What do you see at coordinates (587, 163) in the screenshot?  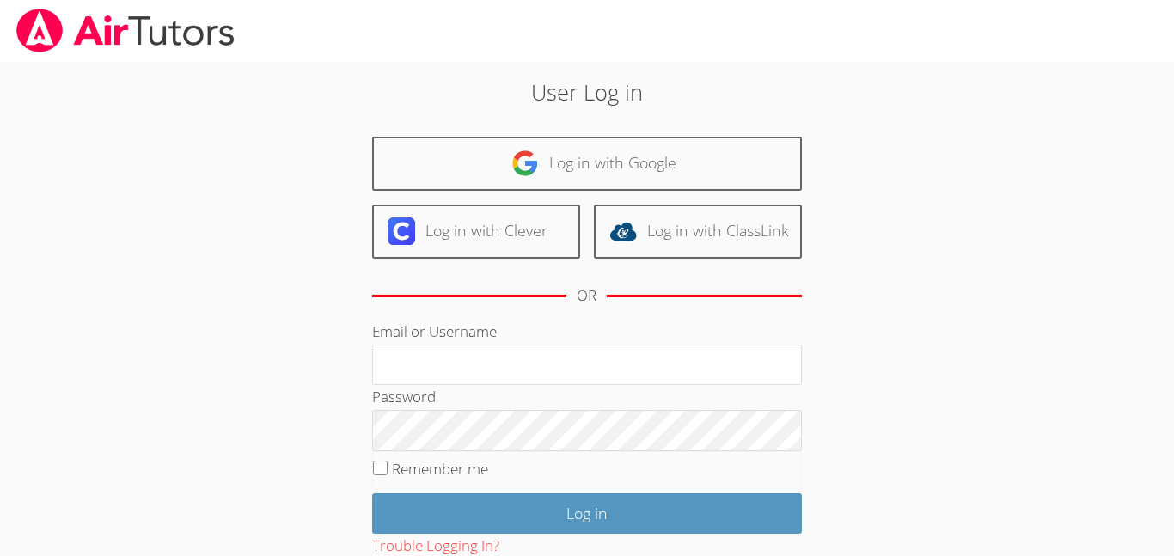 I see `a: Log in with Google` at bounding box center [587, 163].